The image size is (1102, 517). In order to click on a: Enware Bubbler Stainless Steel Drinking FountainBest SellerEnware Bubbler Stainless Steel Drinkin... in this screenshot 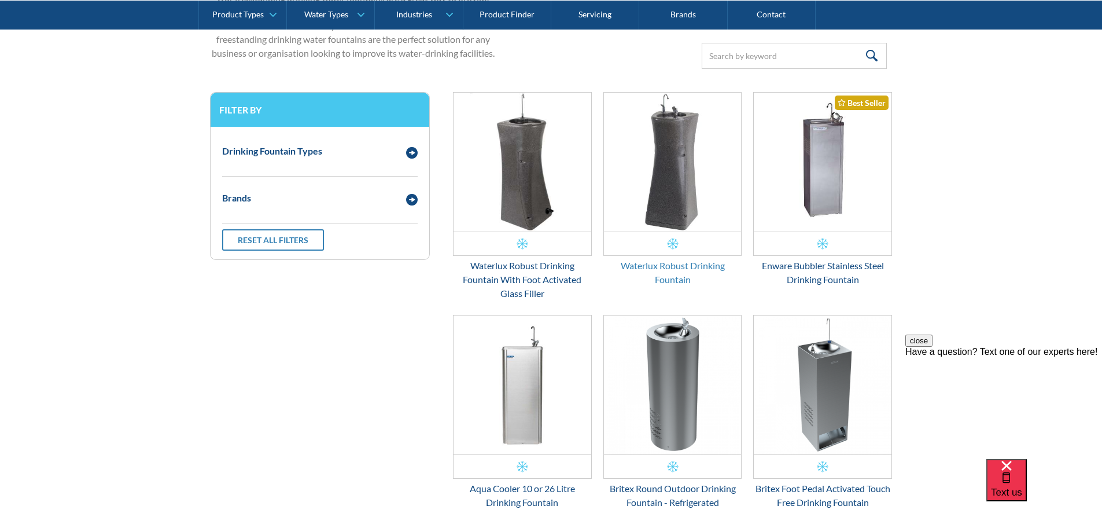, I will do `click(823, 189)`.